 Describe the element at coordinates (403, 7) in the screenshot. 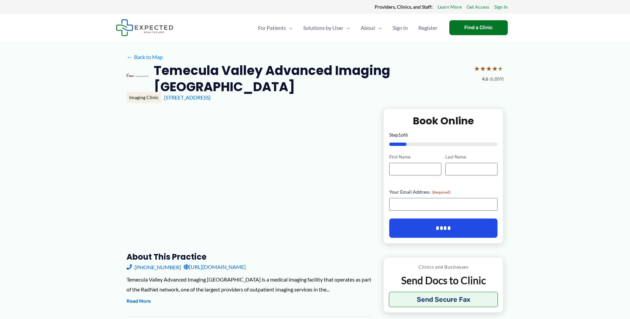

I see `strong: Providers, Clinics, and Staff:` at that location.